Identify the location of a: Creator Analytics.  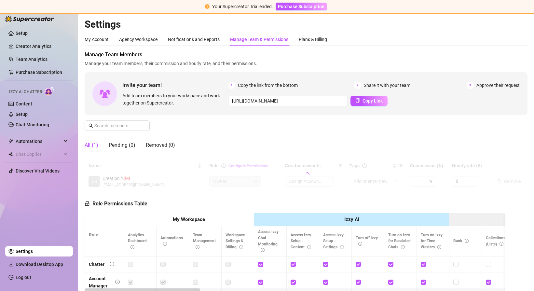
(42, 46).